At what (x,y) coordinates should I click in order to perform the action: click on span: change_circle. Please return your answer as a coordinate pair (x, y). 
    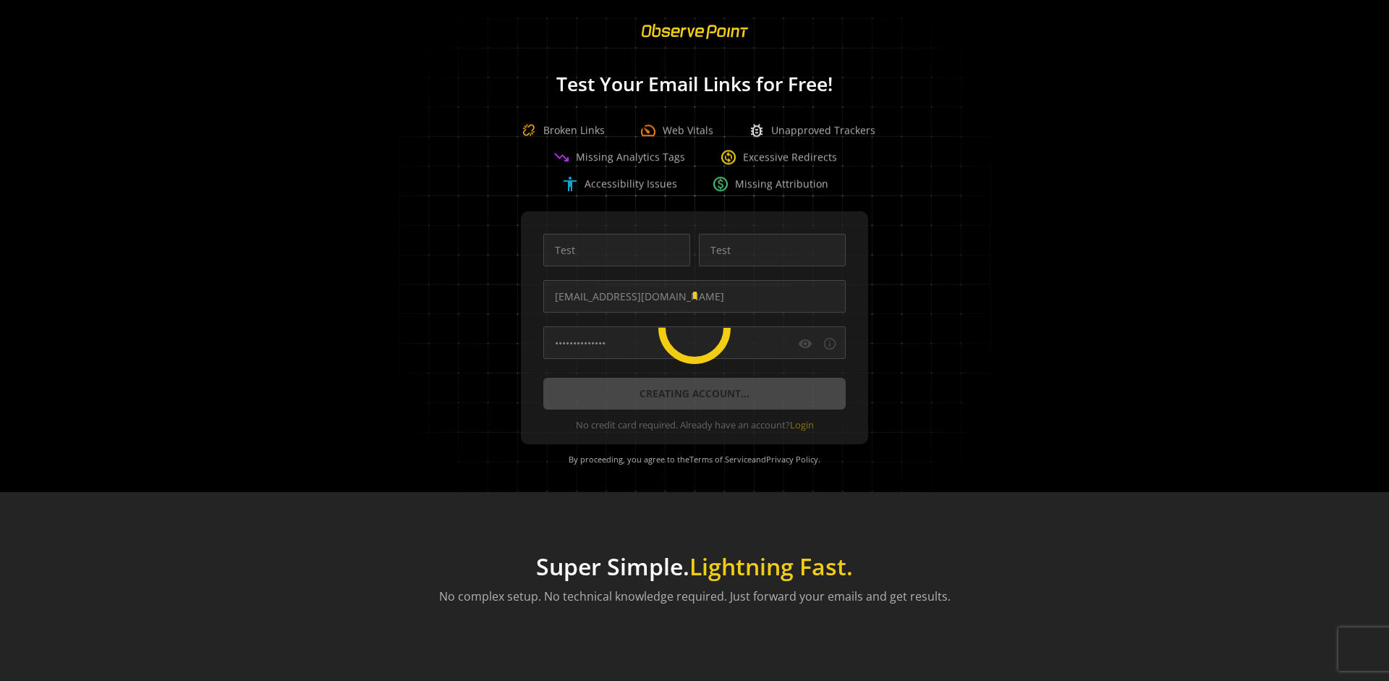
    Looking at the image, I should click on (729, 157).